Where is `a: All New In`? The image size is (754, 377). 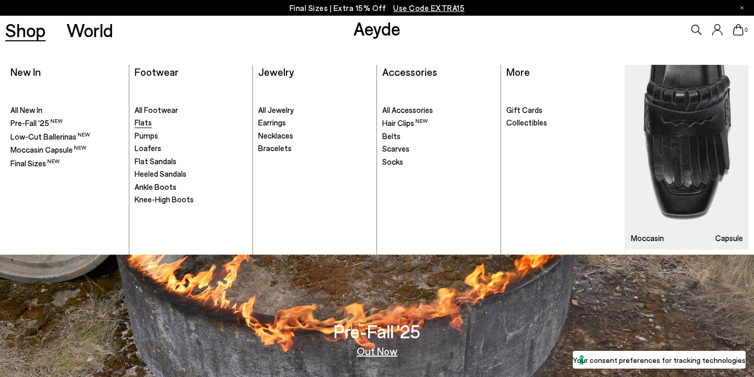
a: All New In is located at coordinates (67, 110).